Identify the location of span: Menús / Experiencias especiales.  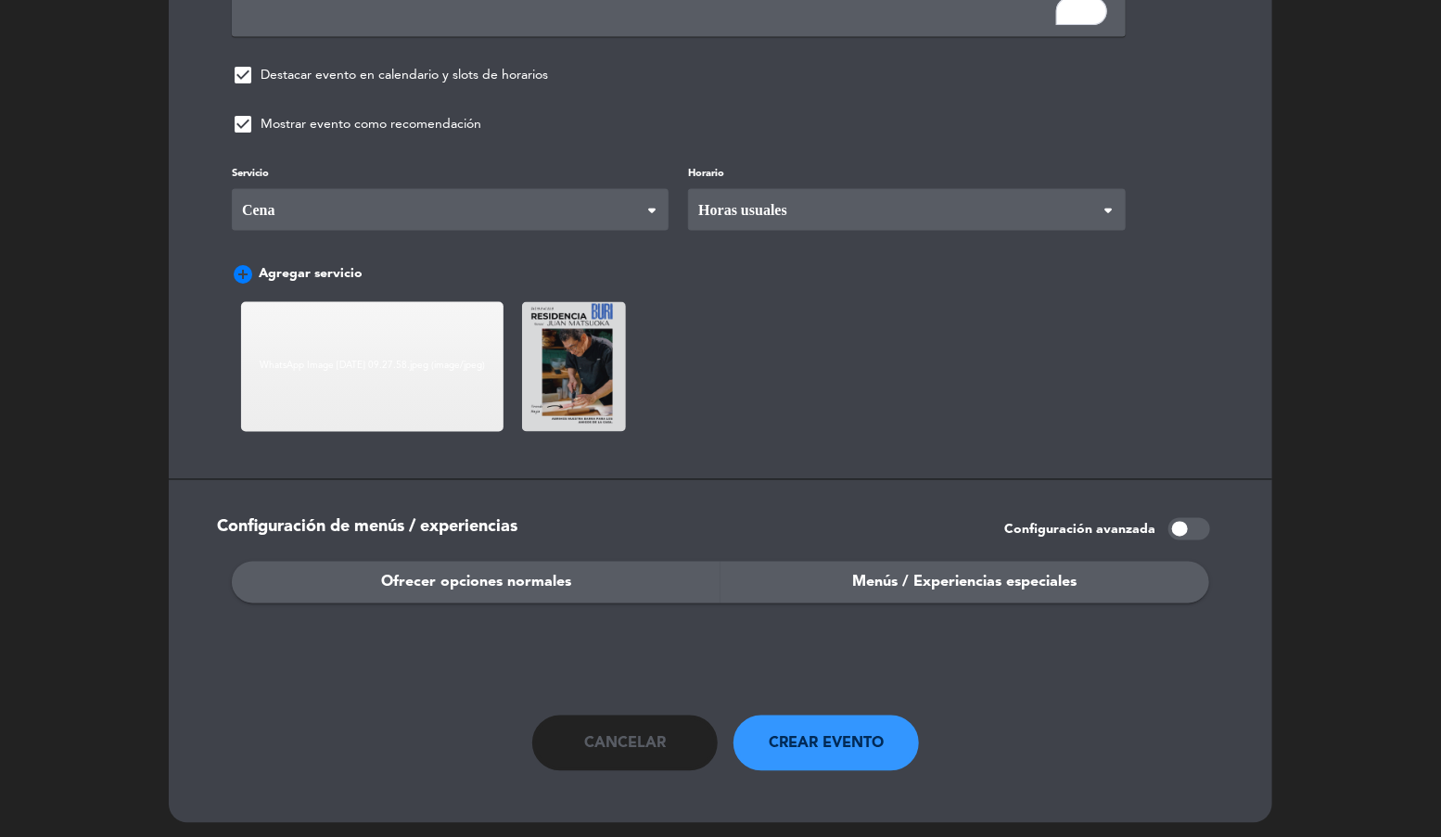
(965, 583).